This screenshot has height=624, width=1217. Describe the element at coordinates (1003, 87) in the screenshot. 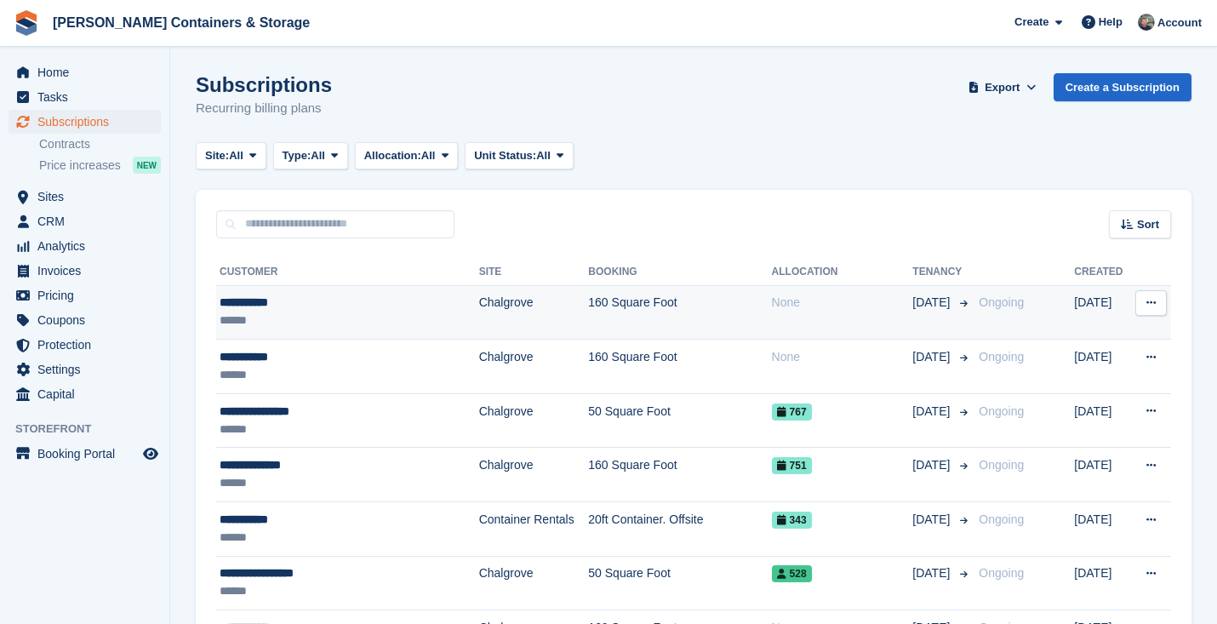

I see `button: Export` at that location.